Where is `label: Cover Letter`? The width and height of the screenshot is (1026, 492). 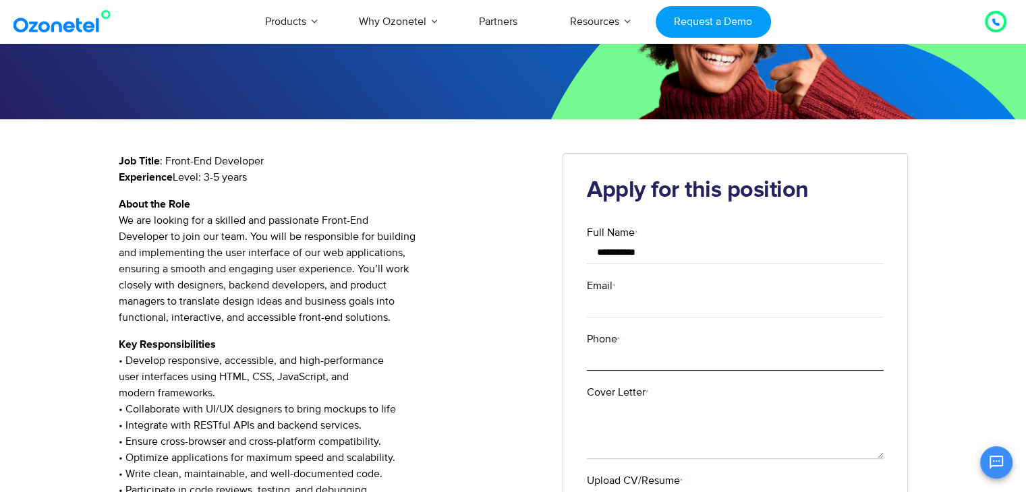 label: Cover Letter is located at coordinates (735, 392).